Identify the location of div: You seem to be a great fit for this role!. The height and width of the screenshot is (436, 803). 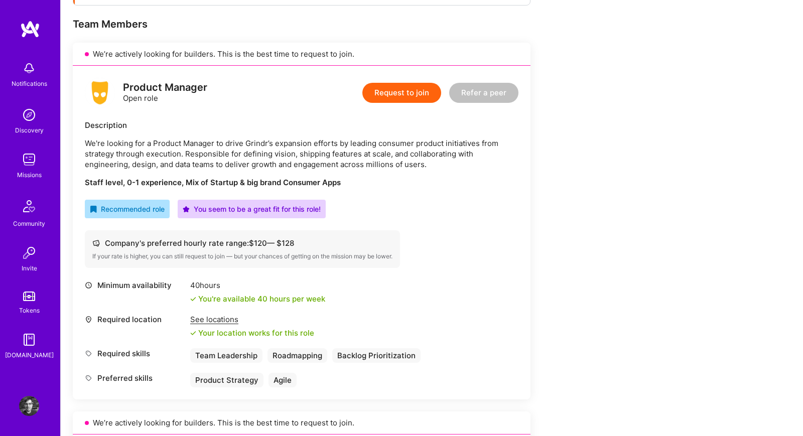
(251, 209).